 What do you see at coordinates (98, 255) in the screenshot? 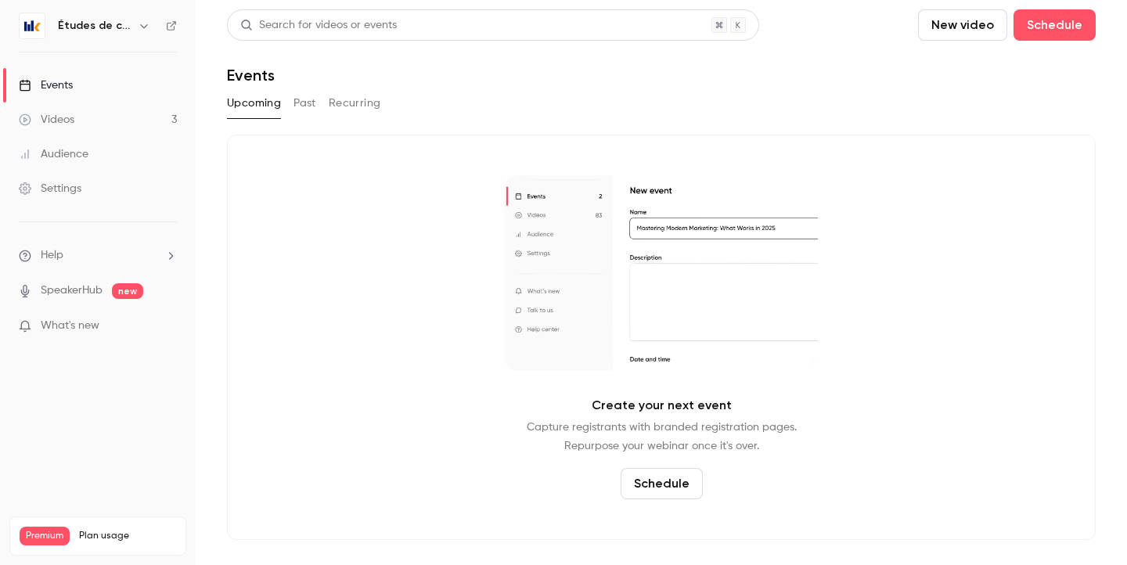
I see `li: help-dropdown-opener` at bounding box center [98, 255].